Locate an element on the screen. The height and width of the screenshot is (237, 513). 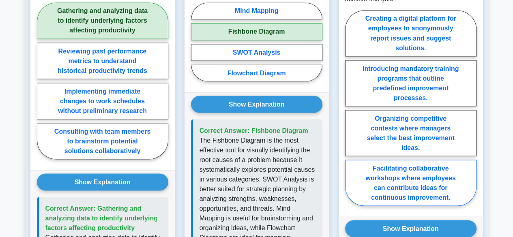
label: SWOT Analysis is located at coordinates (257, 52).